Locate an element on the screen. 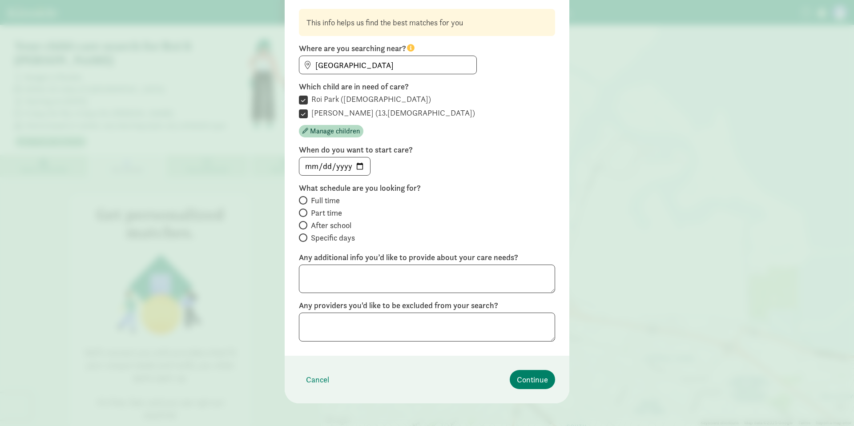 The width and height of the screenshot is (854, 426). span: After school is located at coordinates (331, 225).